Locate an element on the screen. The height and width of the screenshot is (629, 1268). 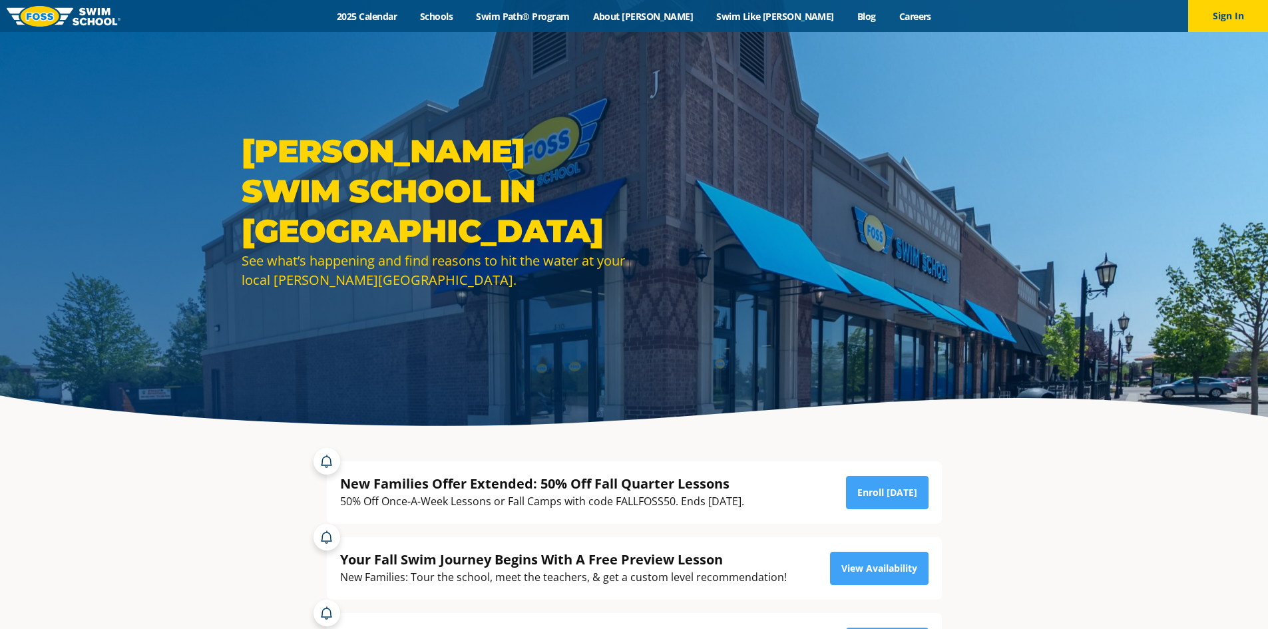
div: New Families Offer Extended: 50% Off Fall Quarter Lessons is located at coordinates (542, 483).